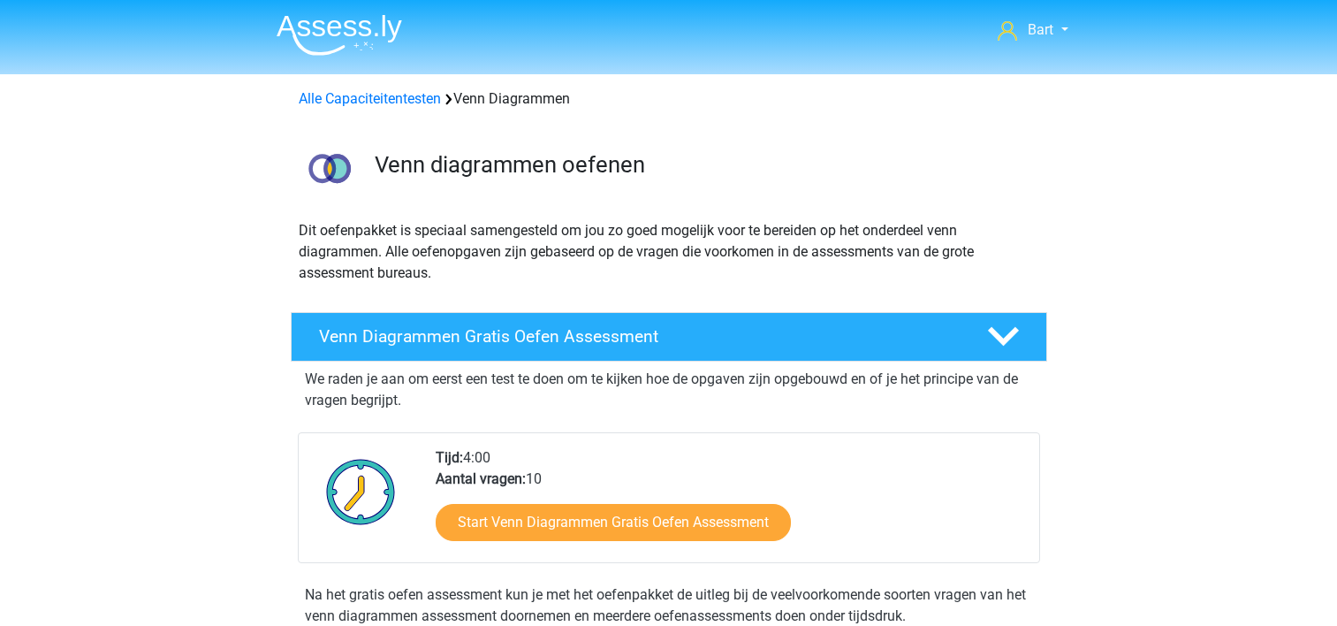 The height and width of the screenshot is (626, 1337). Describe the element at coordinates (339, 34) in the screenshot. I see `img: Assessly` at that location.